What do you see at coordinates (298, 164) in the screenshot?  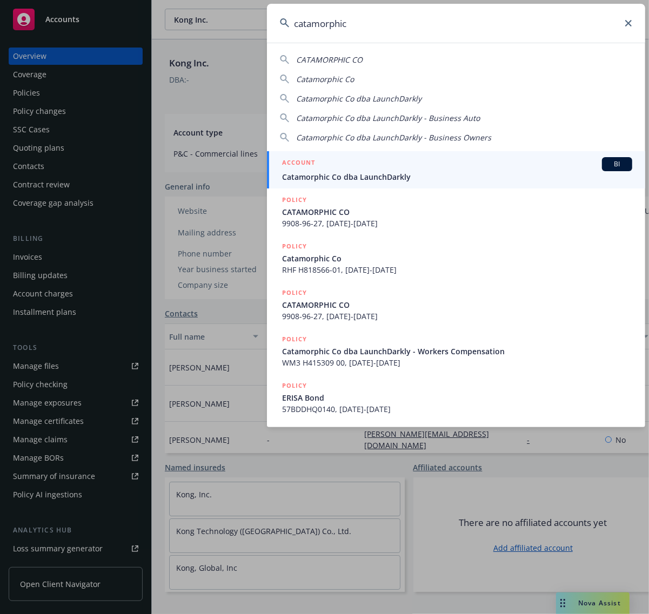 I see `h5: ACCOUNT` at bounding box center [298, 164].